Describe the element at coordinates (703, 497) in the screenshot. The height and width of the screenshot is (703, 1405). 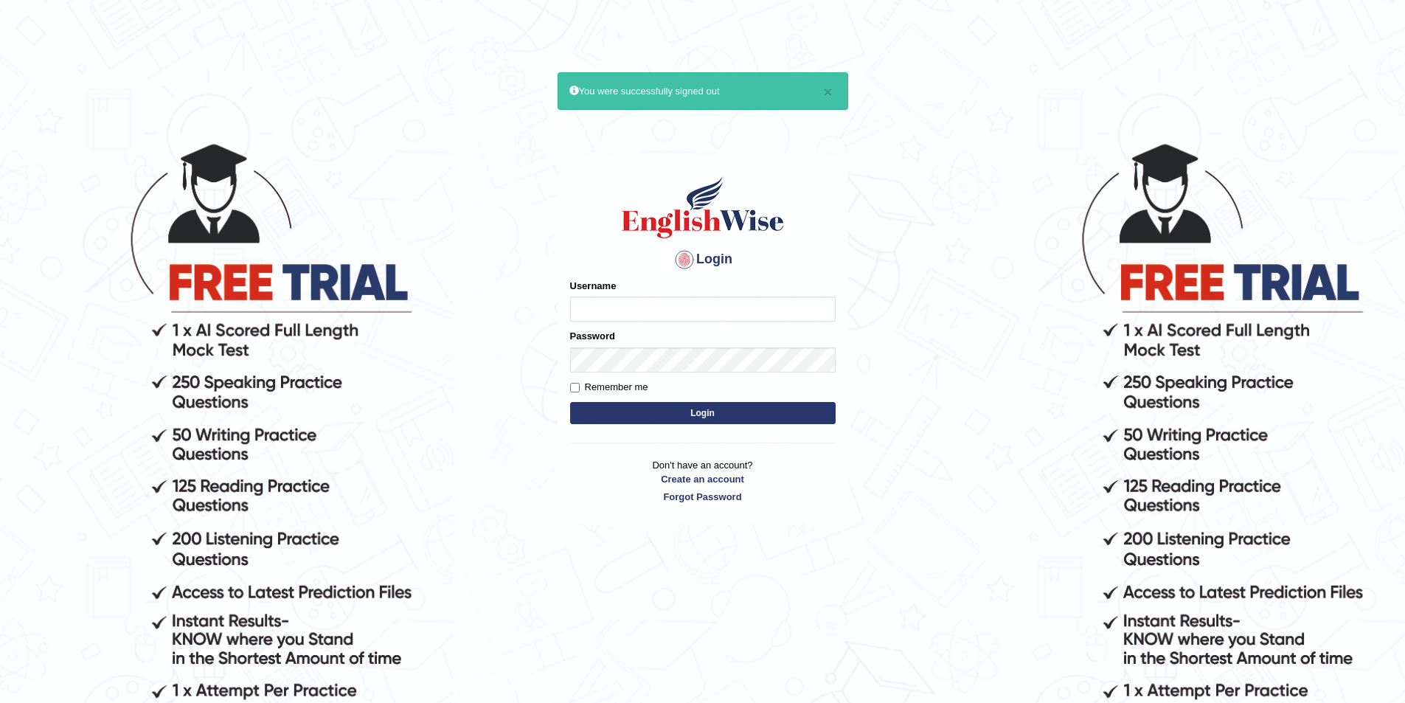
I see `a: Forgot Password` at that location.